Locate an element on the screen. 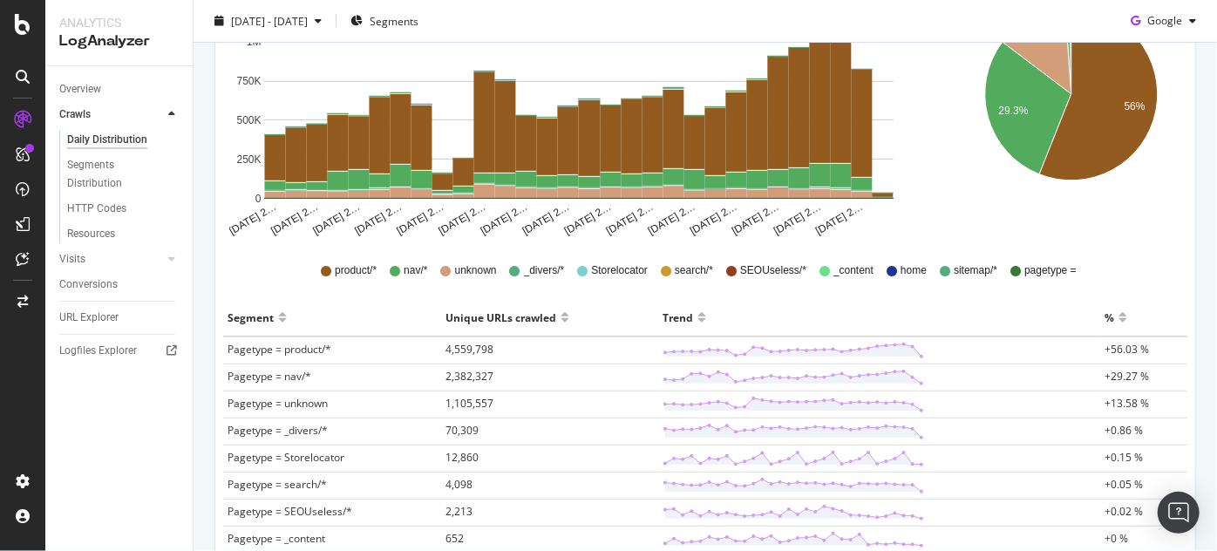  span: 70,309 is located at coordinates (462, 430).